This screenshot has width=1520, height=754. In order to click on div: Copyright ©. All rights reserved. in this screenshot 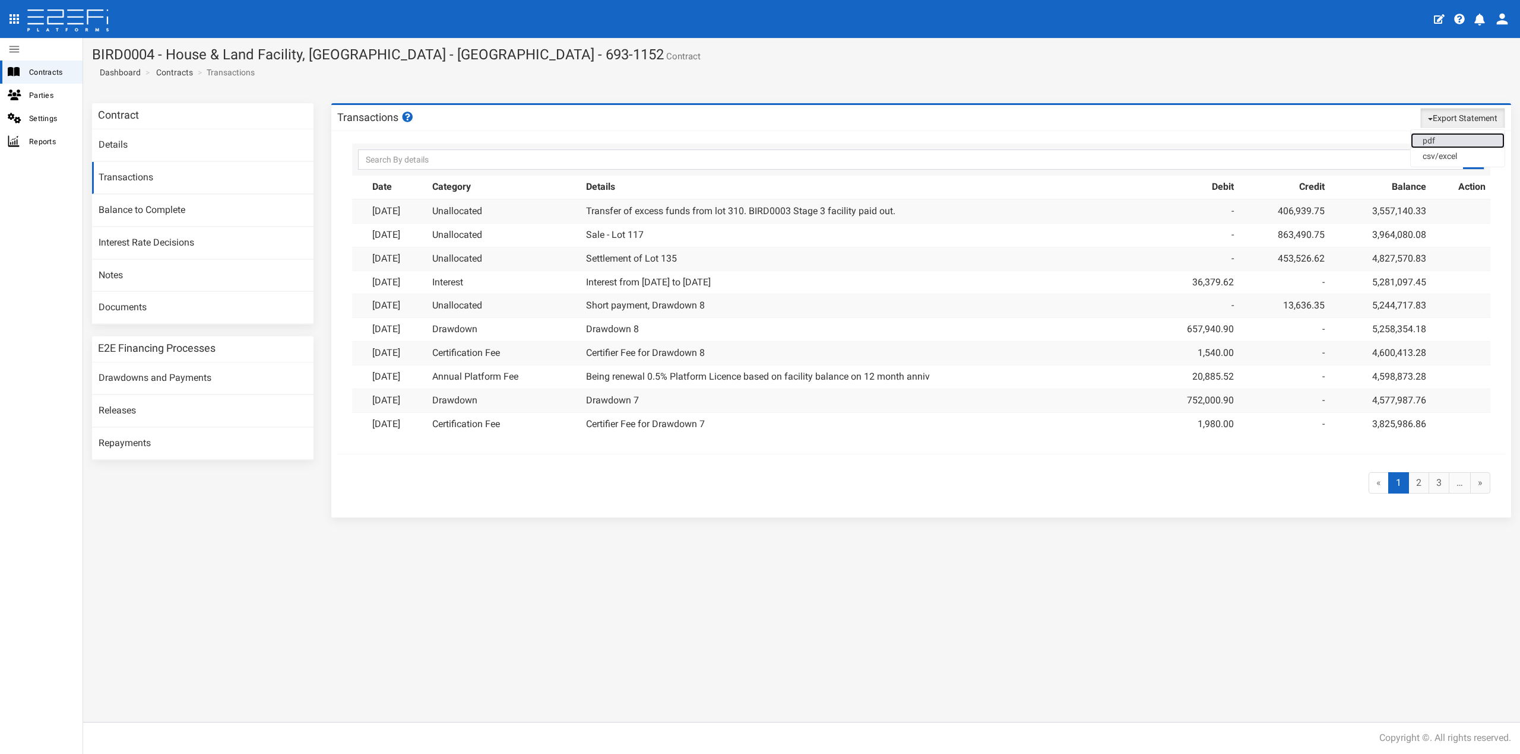, I will do `click(1445, 738)`.